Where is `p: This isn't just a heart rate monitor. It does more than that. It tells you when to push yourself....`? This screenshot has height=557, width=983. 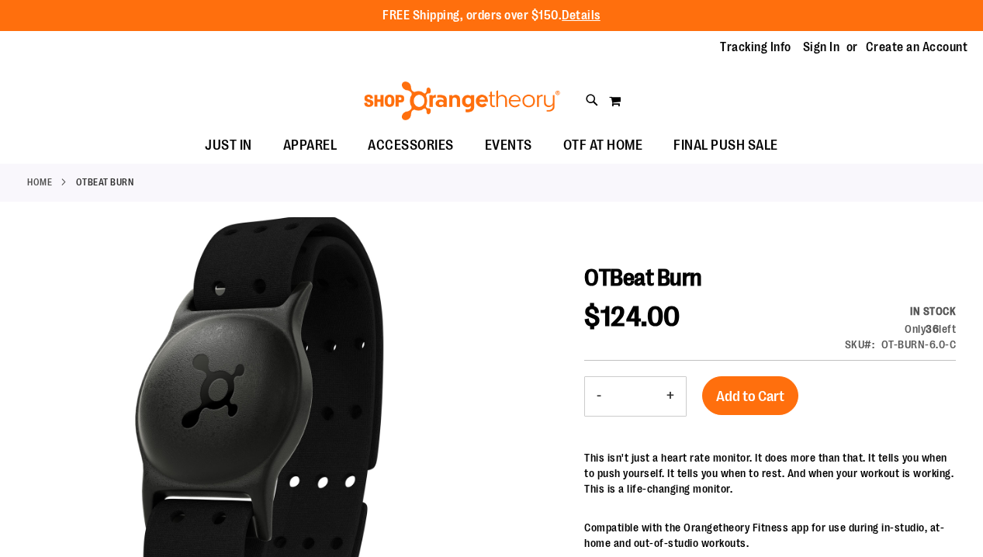 p: This isn't just a heart rate monitor. It does more than that. It tells you when to push yourself.... is located at coordinates (769, 473).